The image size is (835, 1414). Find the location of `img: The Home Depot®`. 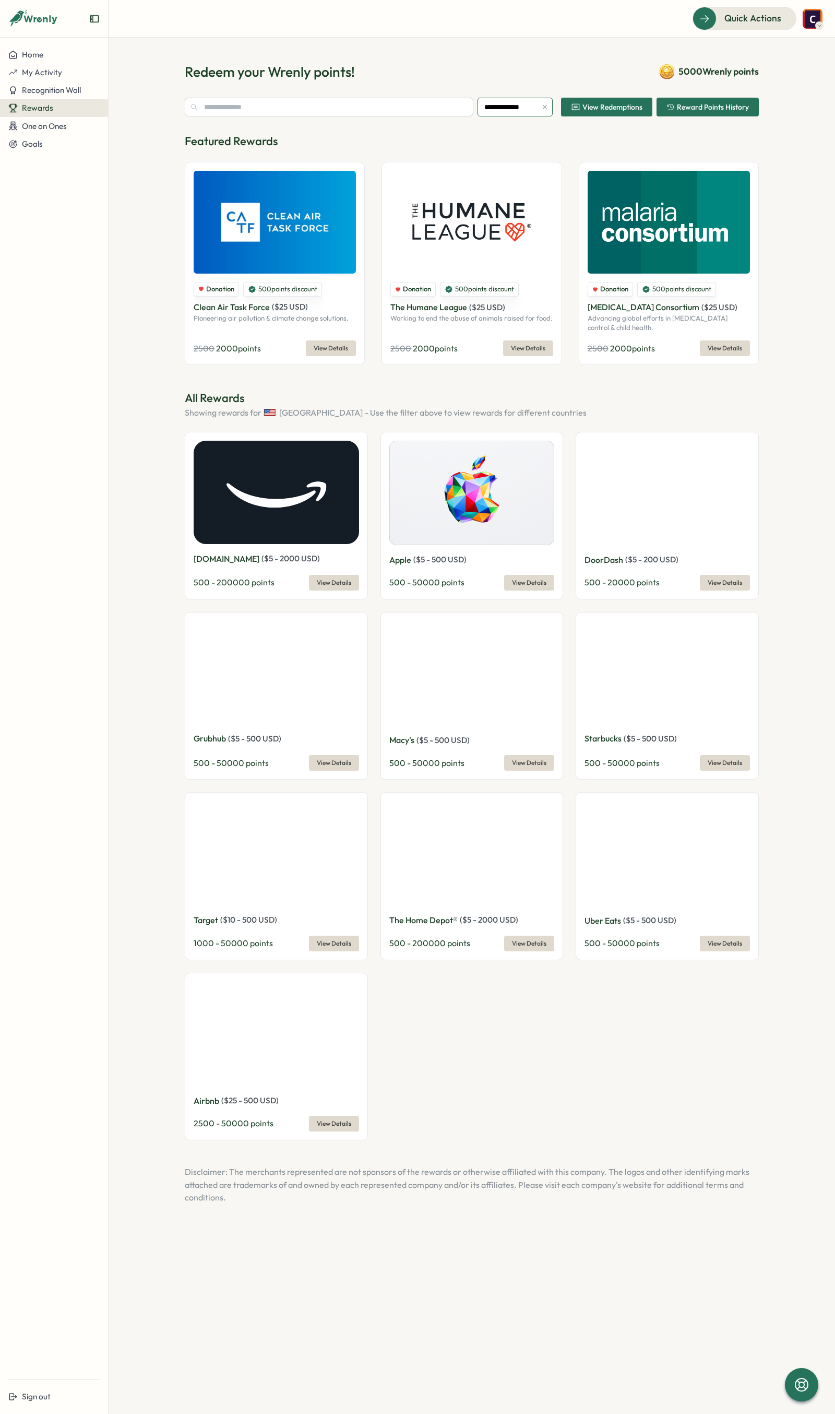

img: The Home Depot® is located at coordinates (472, 853).